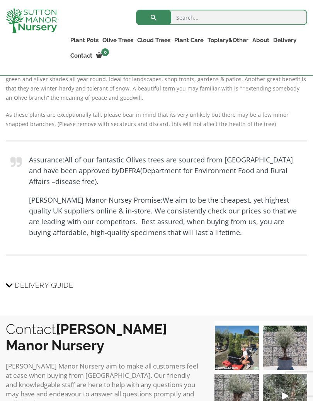 This screenshot has width=313, height=401. Describe the element at coordinates (44, 285) in the screenshot. I see `span: Delivery Guide` at that location.